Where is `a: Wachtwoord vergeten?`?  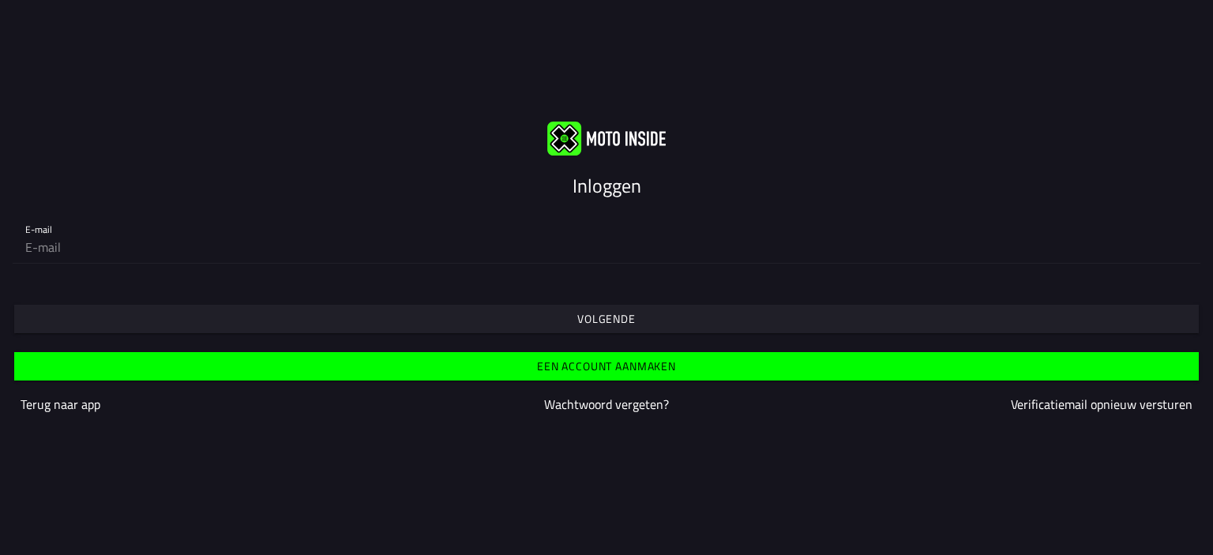
a: Wachtwoord vergeten? is located at coordinates (606, 404).